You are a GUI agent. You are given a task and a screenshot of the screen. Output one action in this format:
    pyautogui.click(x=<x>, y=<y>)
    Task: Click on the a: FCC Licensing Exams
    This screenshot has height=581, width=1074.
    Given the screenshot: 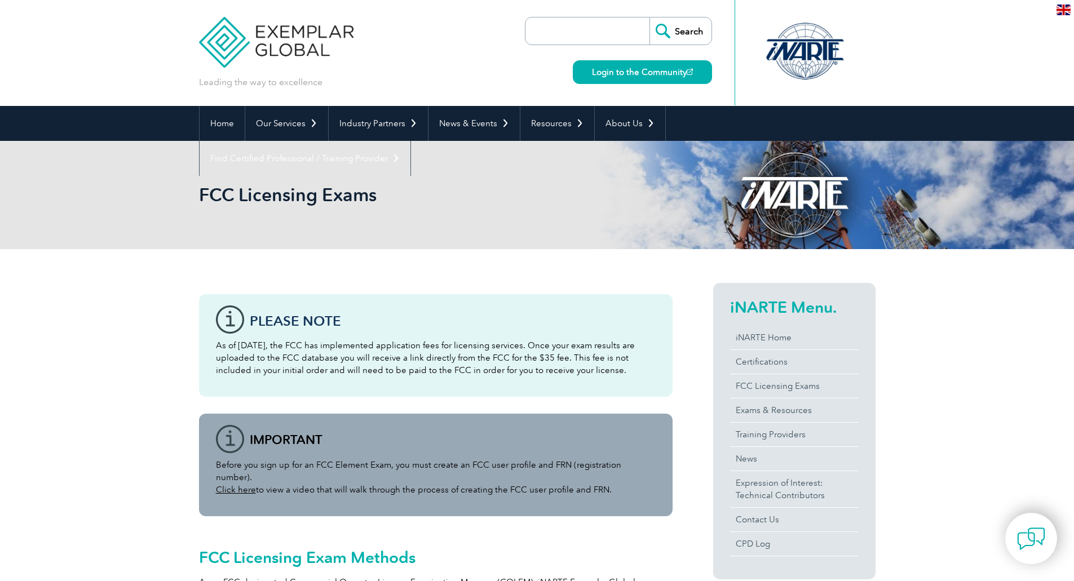 What is the action you would take?
    pyautogui.click(x=794, y=386)
    